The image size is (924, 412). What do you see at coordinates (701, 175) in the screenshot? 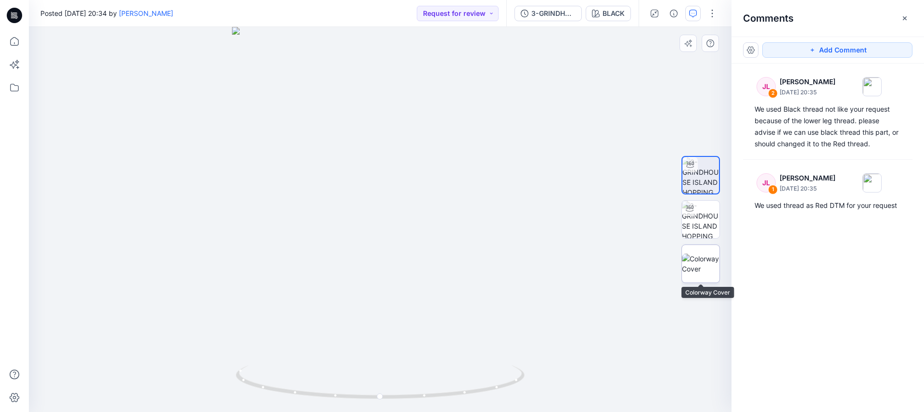
I see `img: 3-GRINDHOUSE ISLAND HOPPING JERSEY + 1 PANT` at bounding box center [701, 175].